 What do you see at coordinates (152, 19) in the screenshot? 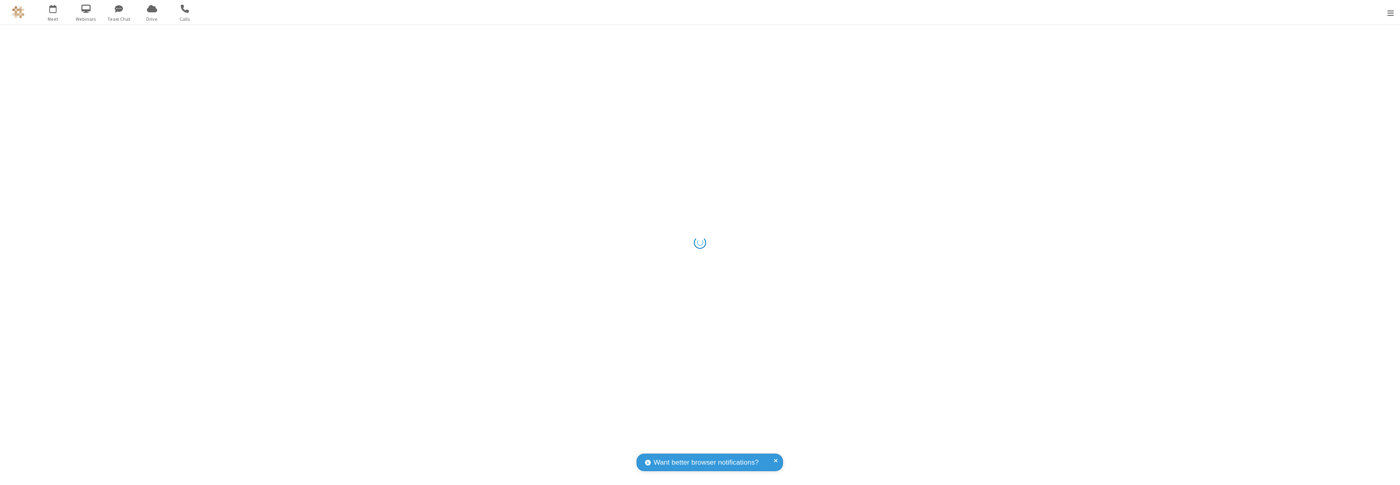
I see `span: Drive` at bounding box center [152, 19].